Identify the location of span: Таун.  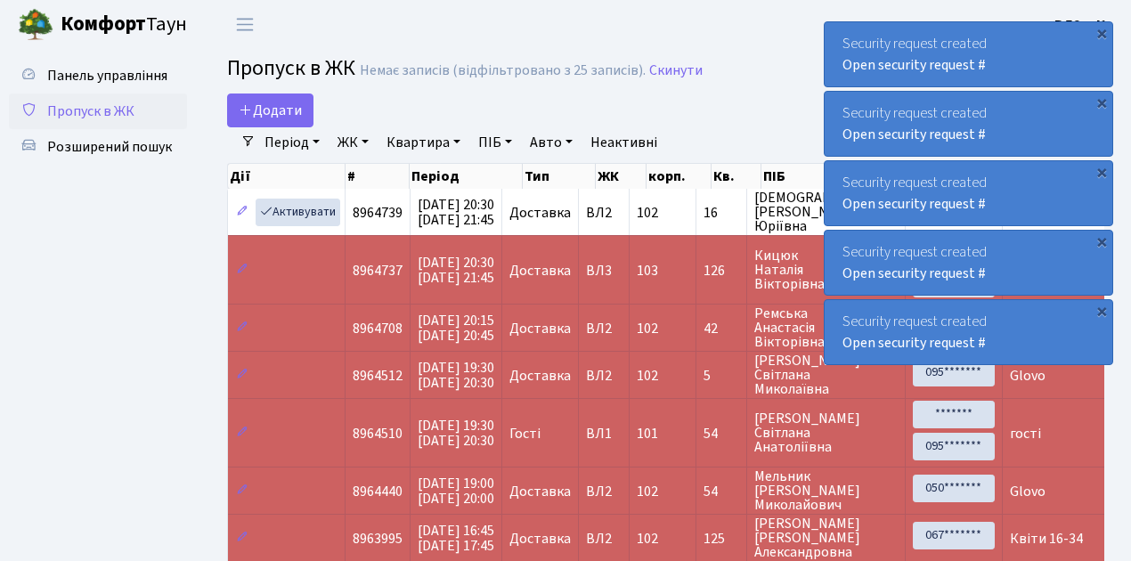
(124, 25).